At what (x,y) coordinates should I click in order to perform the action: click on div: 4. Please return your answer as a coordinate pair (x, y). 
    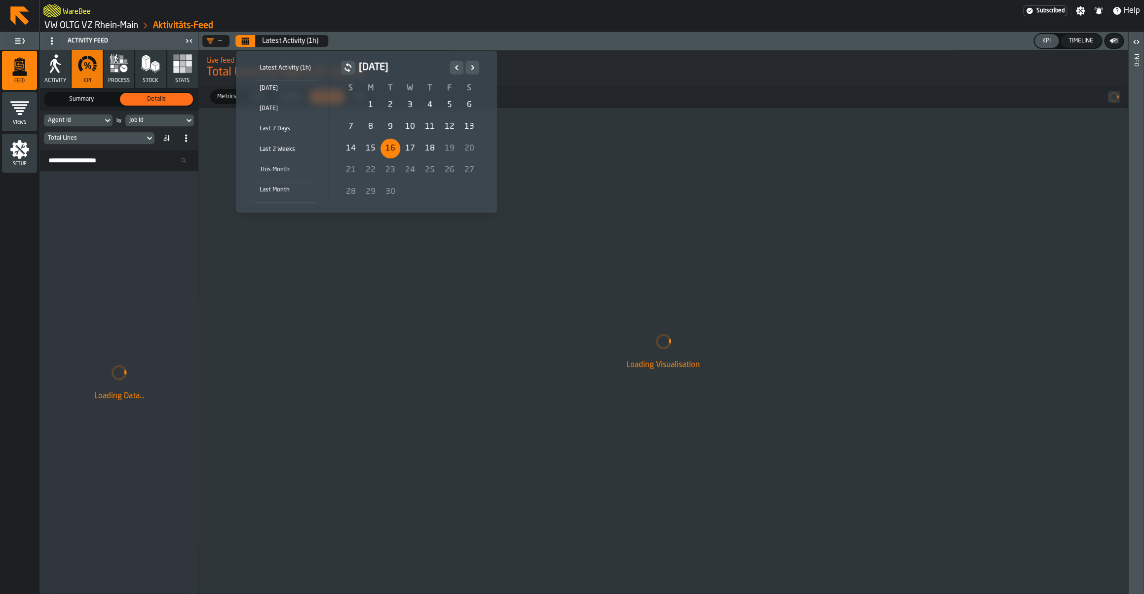
    Looking at the image, I should click on (430, 105).